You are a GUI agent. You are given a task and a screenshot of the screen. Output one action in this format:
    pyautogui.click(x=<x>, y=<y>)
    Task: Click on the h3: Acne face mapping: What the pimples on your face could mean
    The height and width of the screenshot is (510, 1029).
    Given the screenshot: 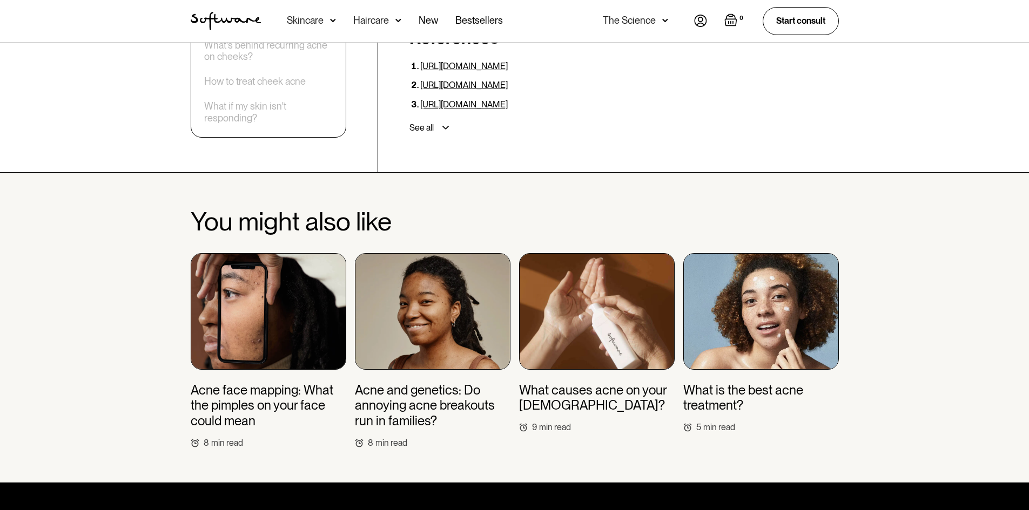 What is the action you would take?
    pyautogui.click(x=268, y=406)
    